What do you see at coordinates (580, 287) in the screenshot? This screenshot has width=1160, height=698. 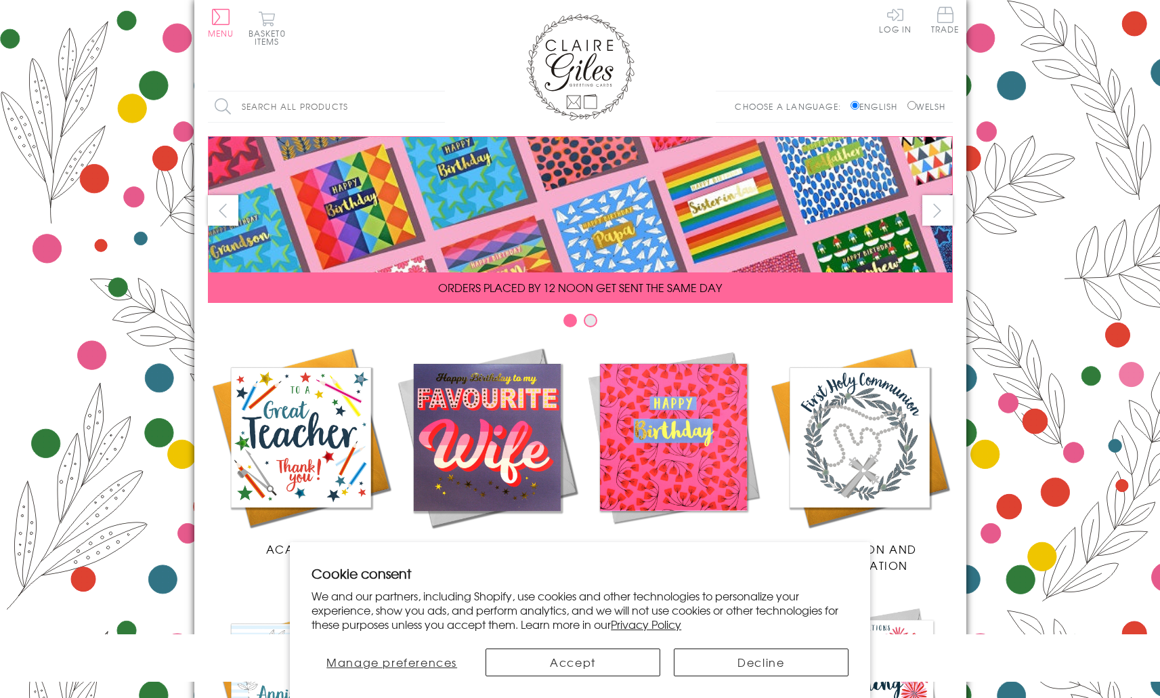 I see `span: ORDERS PLACED BY 12 NOON GET SENT THE SAME DAY` at bounding box center [580, 287].